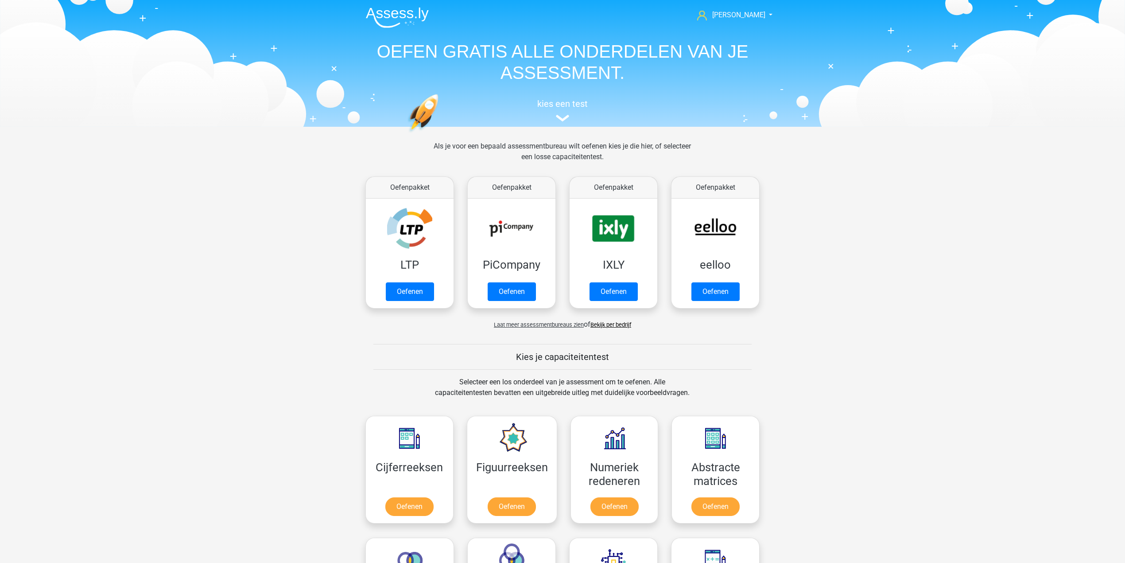  I want to click on img: assessment, so click(563, 118).